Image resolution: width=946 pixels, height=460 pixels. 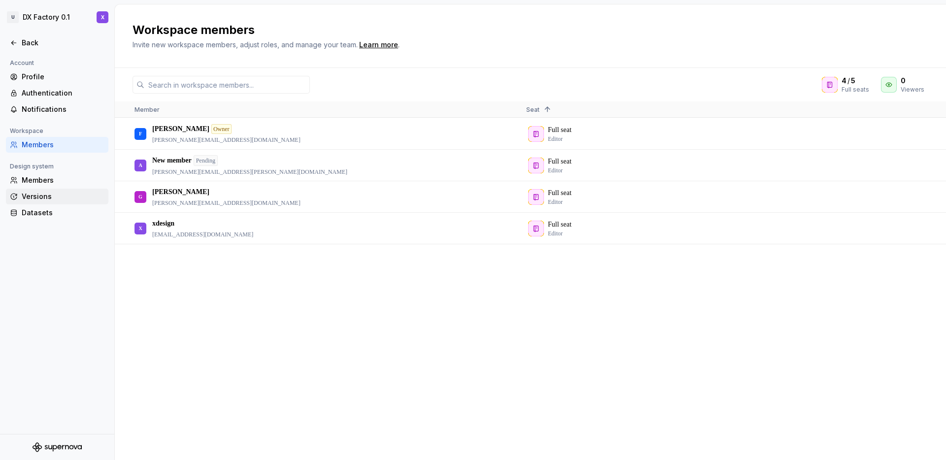 I want to click on div: Viewers, so click(x=912, y=90).